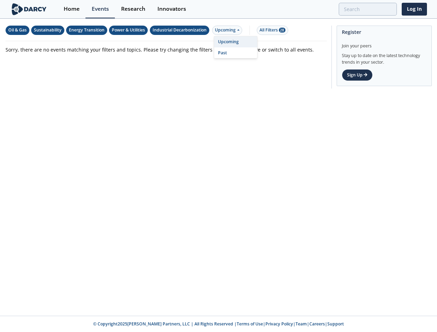  Describe the element at coordinates (29, 9) in the screenshot. I see `img: logo-wide.svg` at that location.